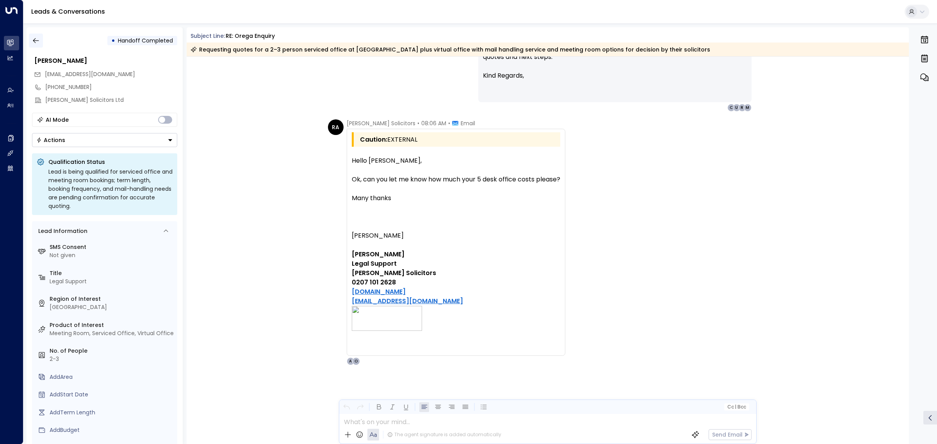 Image resolution: width=937 pixels, height=444 pixels. Describe the element at coordinates (112, 255) in the screenshot. I see `div: Not given` at that location.